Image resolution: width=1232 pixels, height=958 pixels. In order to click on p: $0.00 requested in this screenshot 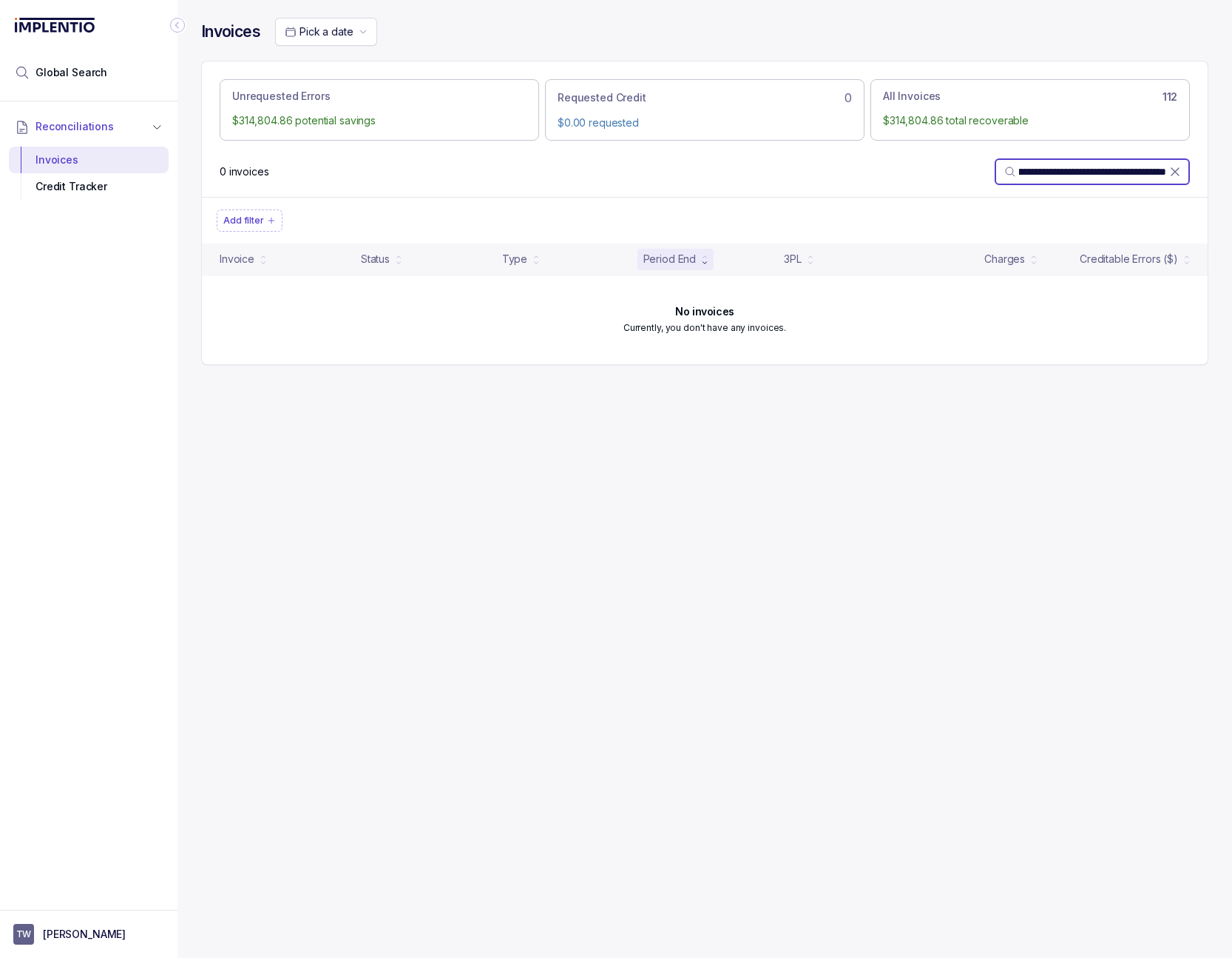, I will do `click(705, 123)`.